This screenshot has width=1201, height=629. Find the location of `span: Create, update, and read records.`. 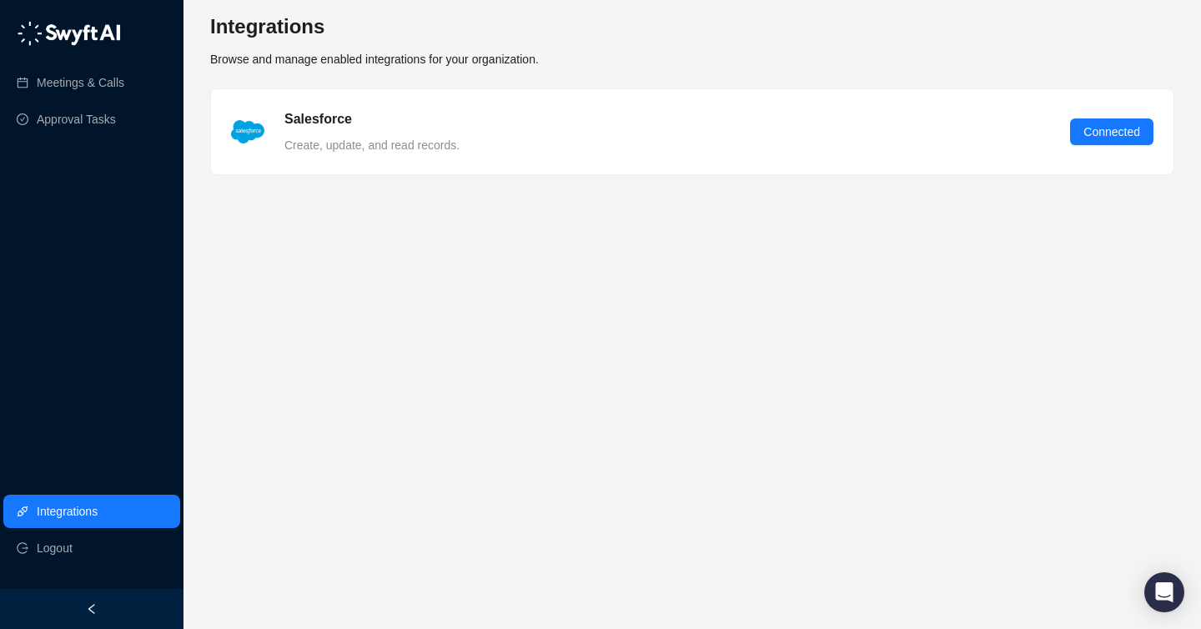

span: Create, update, and read records. is located at coordinates (372, 145).